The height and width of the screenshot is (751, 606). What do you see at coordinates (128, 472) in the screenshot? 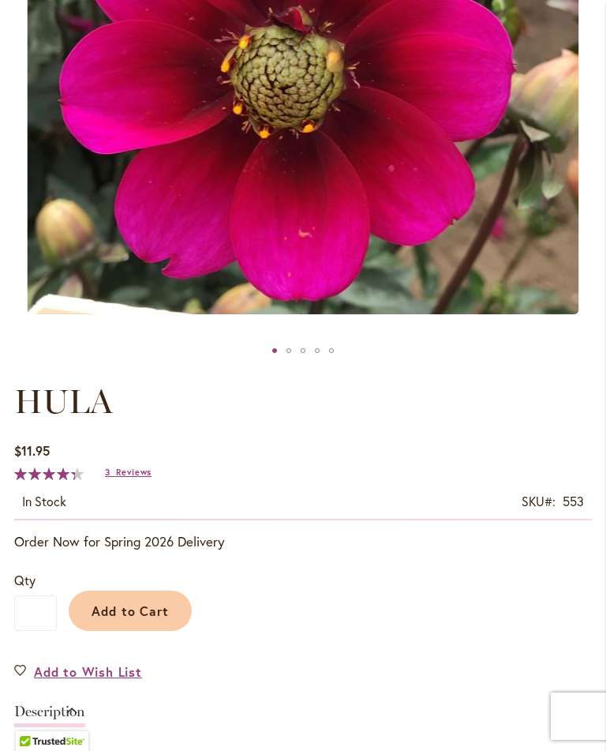
I see `a: 3 Reviews` at bounding box center [128, 472].